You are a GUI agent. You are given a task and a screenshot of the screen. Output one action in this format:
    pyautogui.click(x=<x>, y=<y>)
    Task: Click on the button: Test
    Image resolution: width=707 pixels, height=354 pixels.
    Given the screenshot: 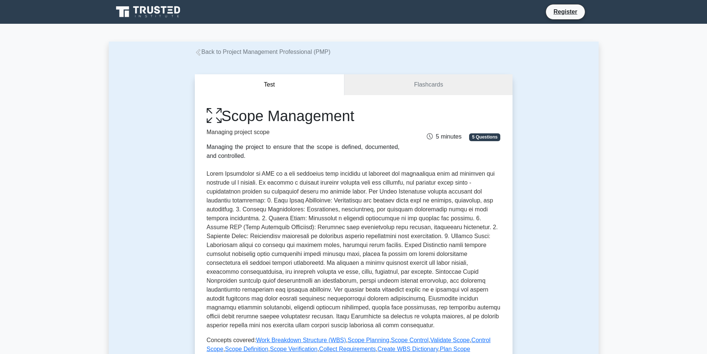 What is the action you would take?
    pyautogui.click(x=270, y=85)
    